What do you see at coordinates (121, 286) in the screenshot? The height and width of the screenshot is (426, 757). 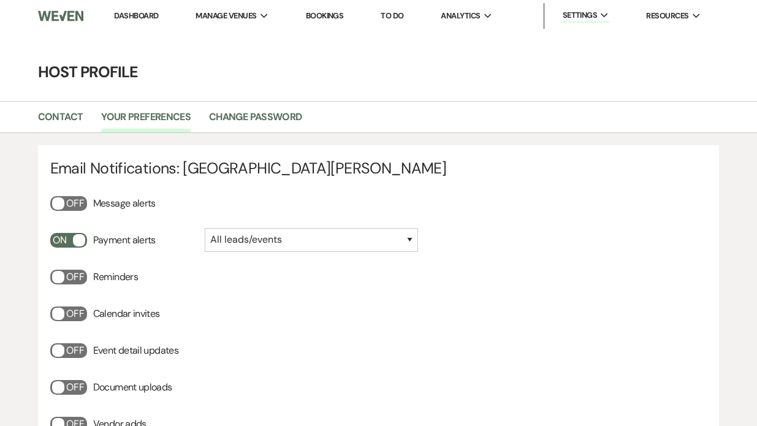 I see `div: Reminders` at bounding box center [121, 286].